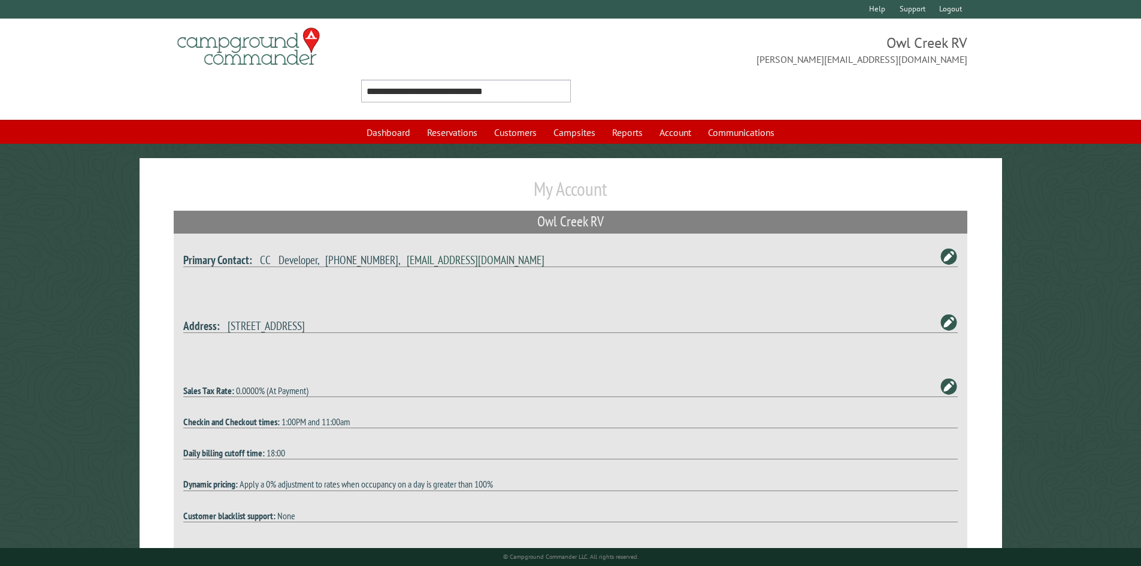 The height and width of the screenshot is (566, 1141). What do you see at coordinates (217, 259) in the screenshot?
I see `strong: Primary Contact:` at bounding box center [217, 259].